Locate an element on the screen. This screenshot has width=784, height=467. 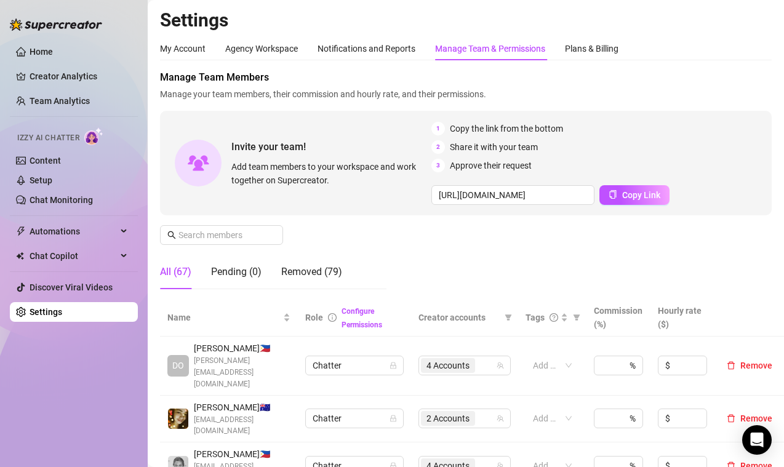
th: Hourly rate ($) is located at coordinates (682, 317).